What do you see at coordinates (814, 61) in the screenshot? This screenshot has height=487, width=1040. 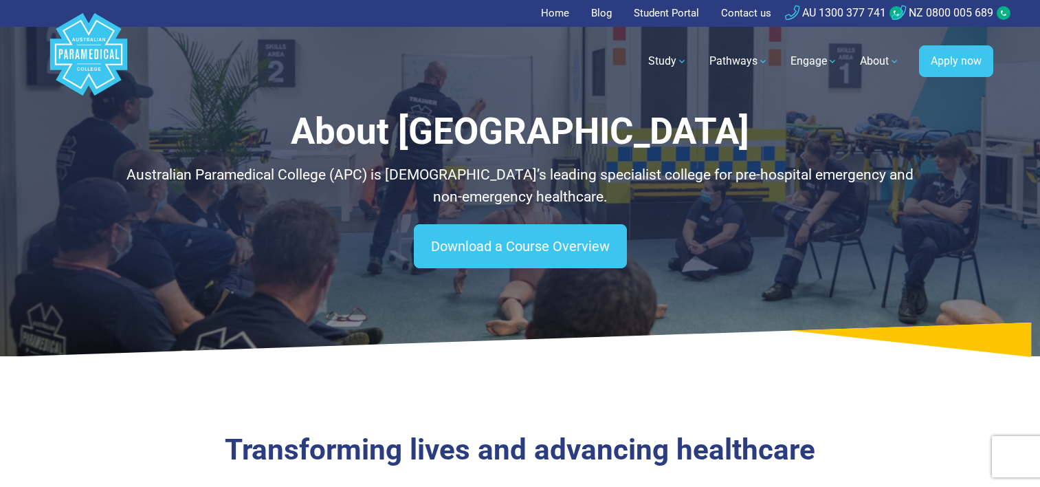 I see `a: Engage` at bounding box center [814, 61].